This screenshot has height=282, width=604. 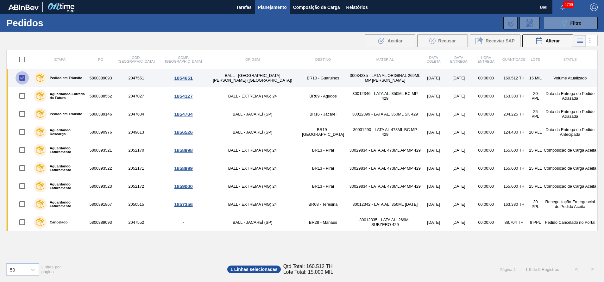 I want to click on td: Data da Entrega do Pedido Antecipada, so click(x=570, y=132).